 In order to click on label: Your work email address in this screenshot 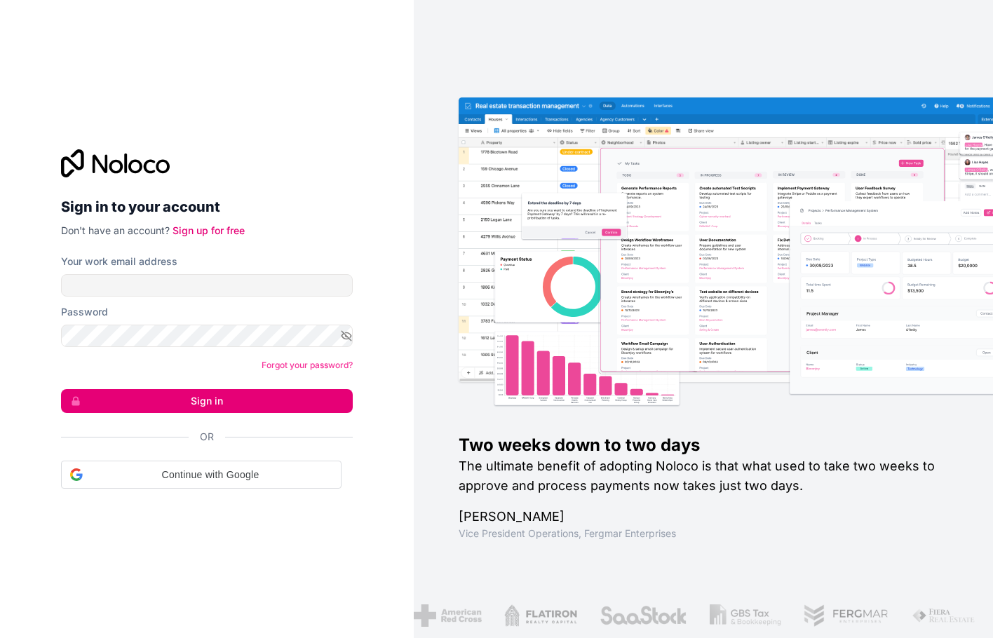, I will do `click(119, 262)`.